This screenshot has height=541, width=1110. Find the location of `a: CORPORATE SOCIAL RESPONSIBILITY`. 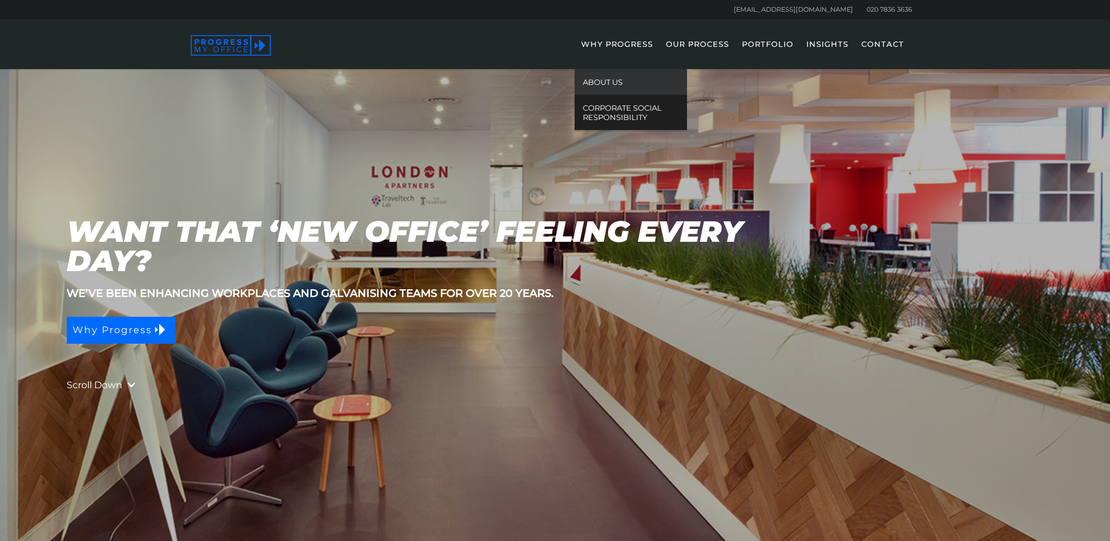

a: CORPORATE SOCIAL RESPONSIBILITY is located at coordinates (631, 112).